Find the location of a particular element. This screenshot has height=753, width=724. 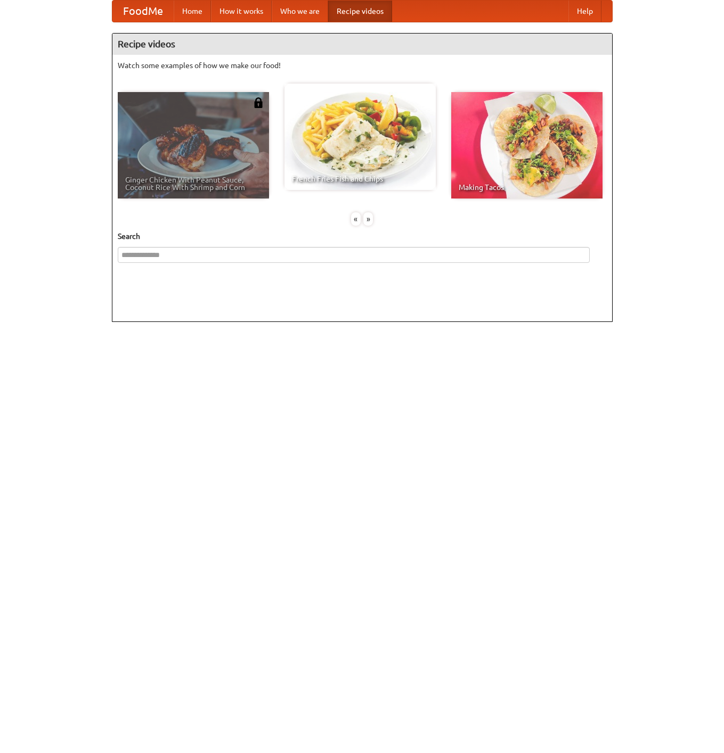

a: French Fries Fish and Chips is located at coordinates (360, 137).